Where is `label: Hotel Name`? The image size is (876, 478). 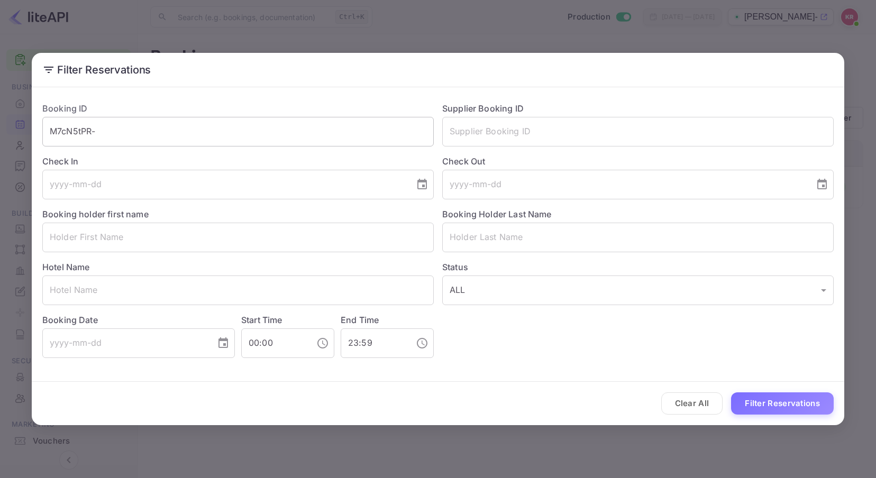
label: Hotel Name is located at coordinates (66, 267).